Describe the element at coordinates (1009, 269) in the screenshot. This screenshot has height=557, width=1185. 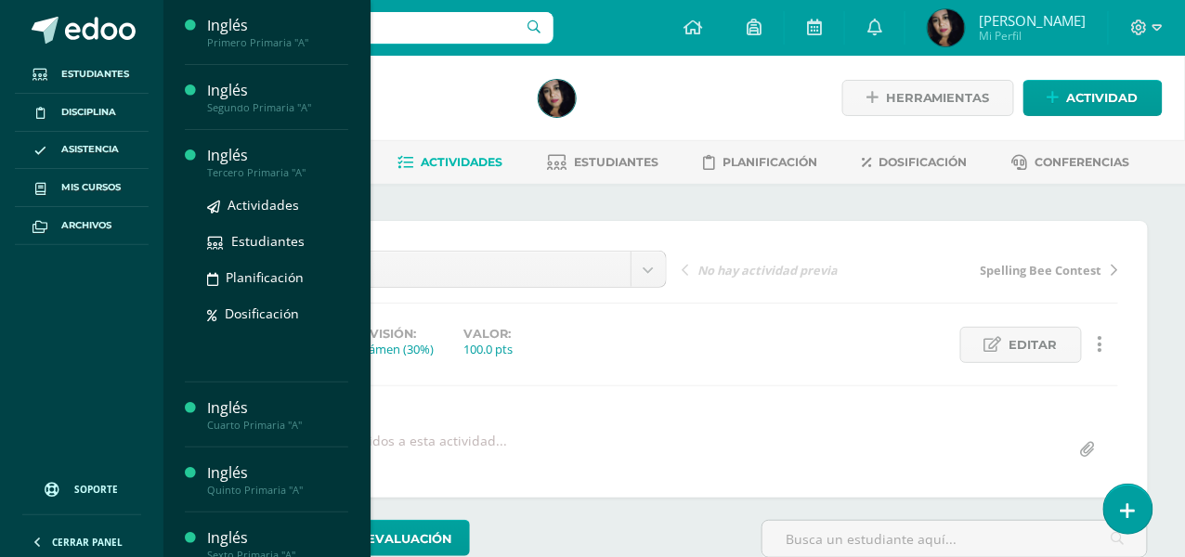
I see `a: Spelling Bee Contest` at that location.